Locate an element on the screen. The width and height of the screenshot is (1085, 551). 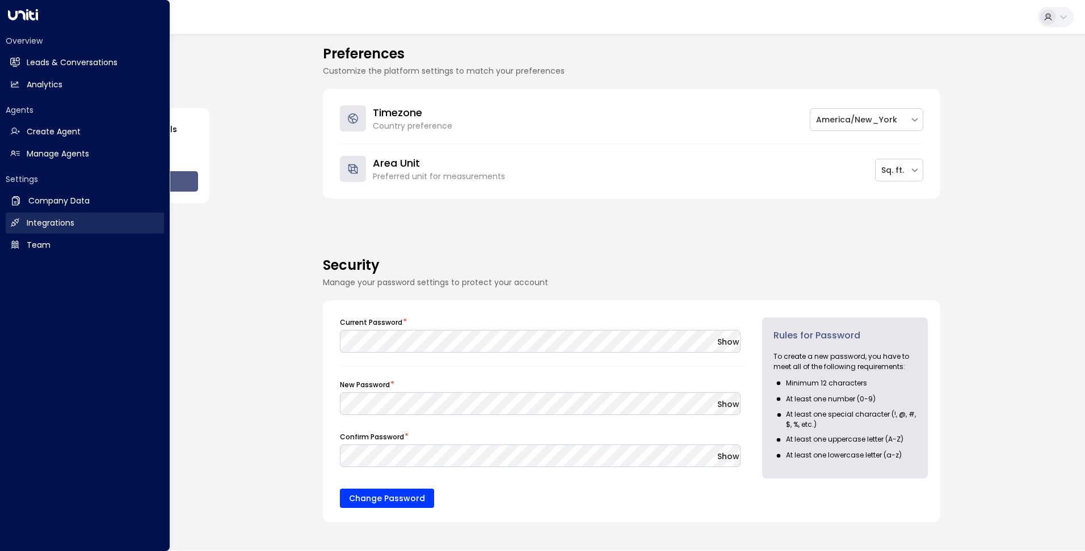
label: Confirm Password is located at coordinates (372, 437).